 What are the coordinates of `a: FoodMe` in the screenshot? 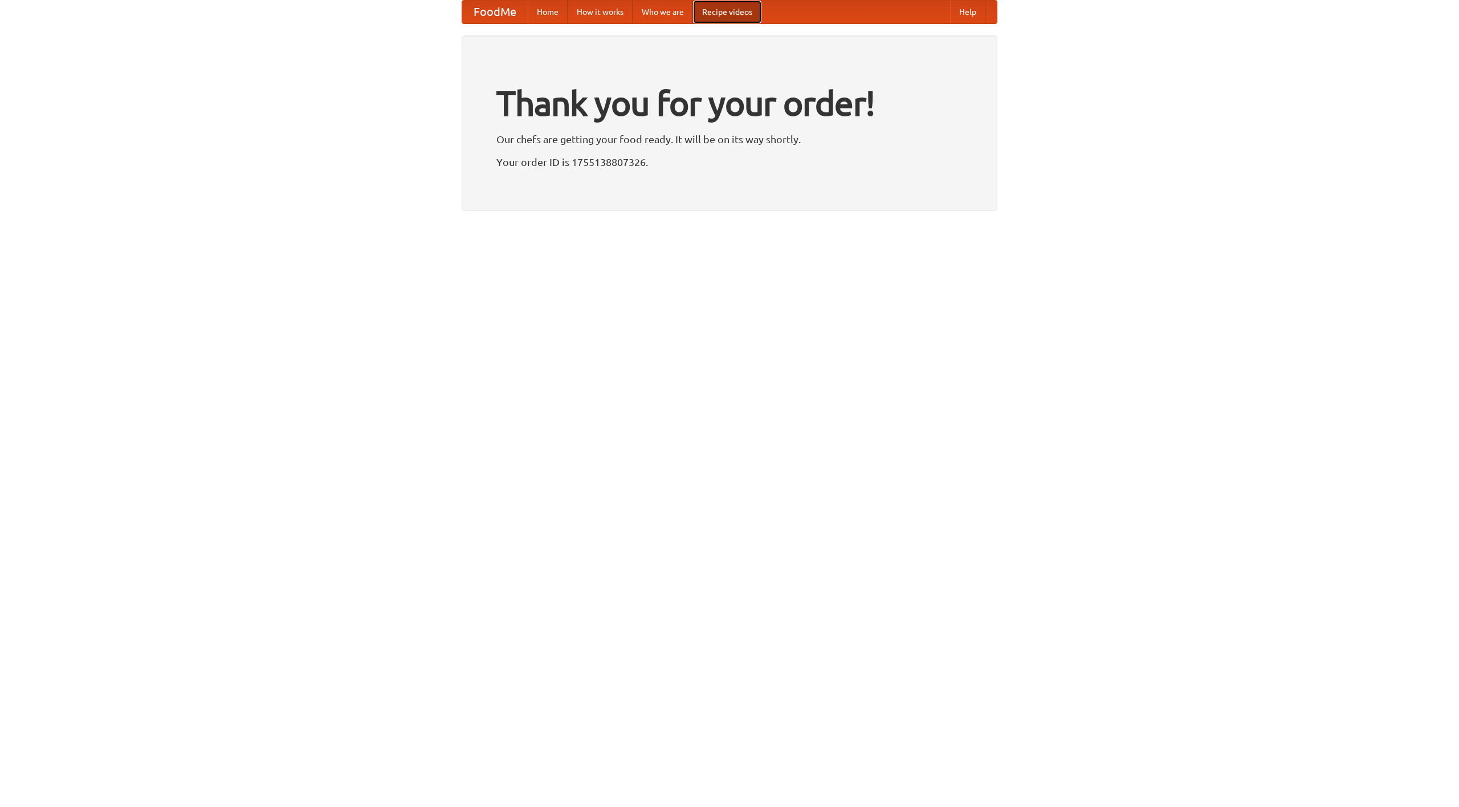 It's located at (495, 12).